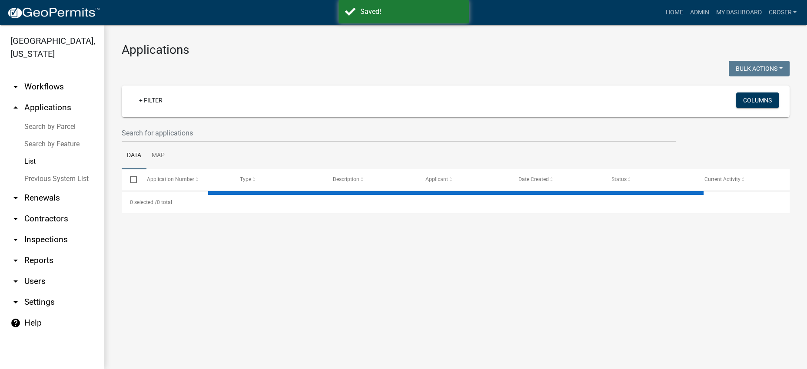 The image size is (807, 369). Describe the element at coordinates (134, 156) in the screenshot. I see `a: Data` at that location.